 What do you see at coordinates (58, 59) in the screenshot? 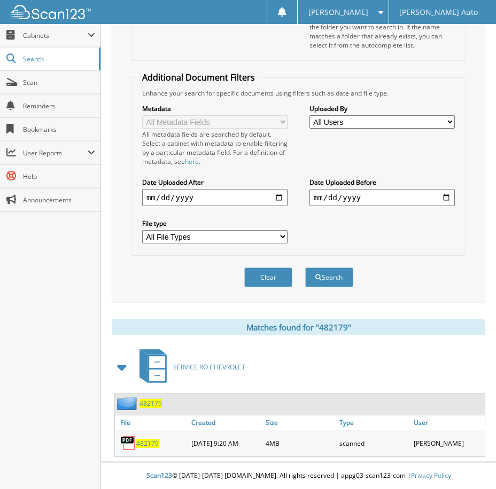
I see `span: Search` at bounding box center [58, 59].